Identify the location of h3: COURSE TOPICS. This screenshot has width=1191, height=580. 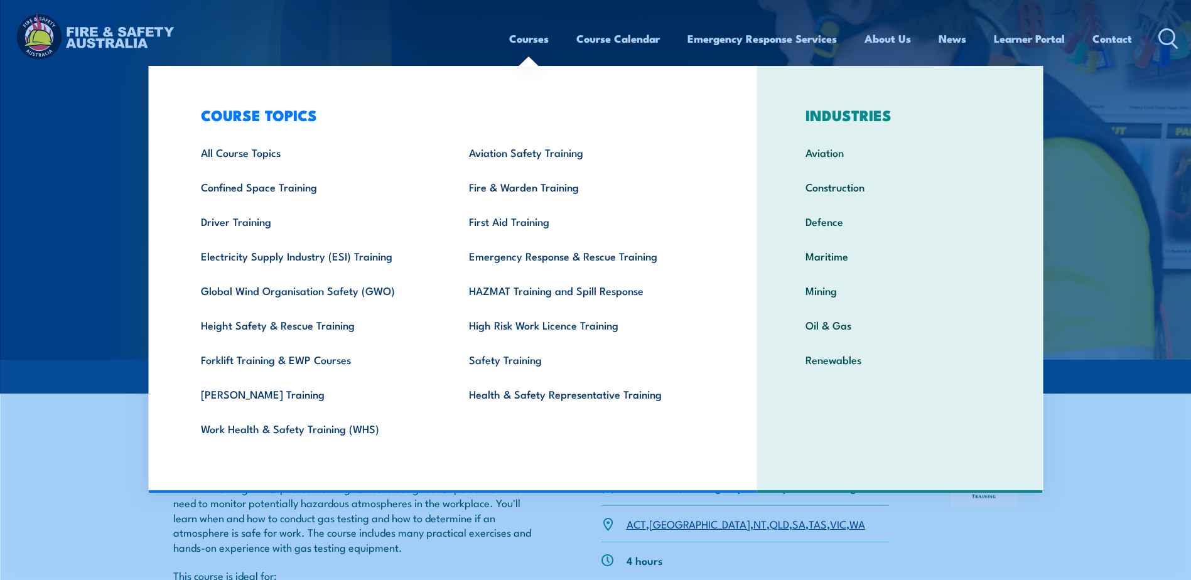
(449, 115).